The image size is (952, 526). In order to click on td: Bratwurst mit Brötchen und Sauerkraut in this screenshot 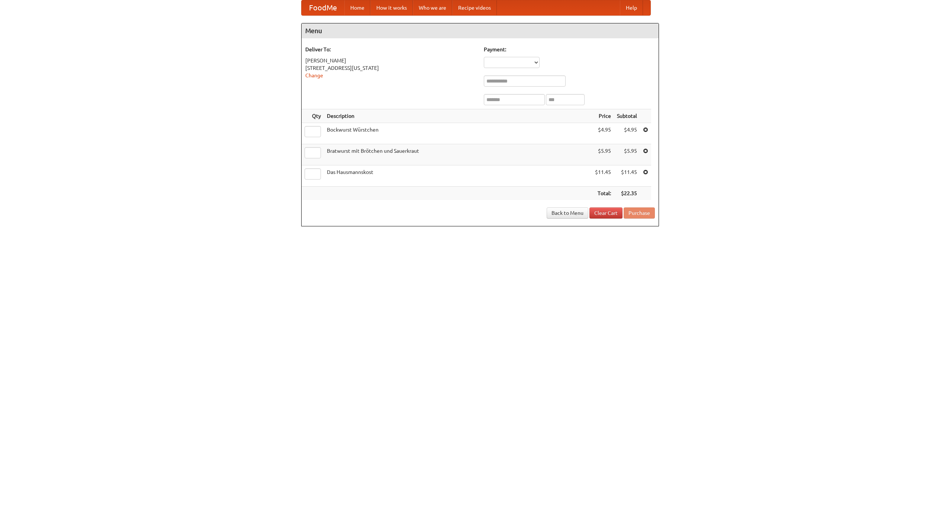, I will do `click(458, 155)`.